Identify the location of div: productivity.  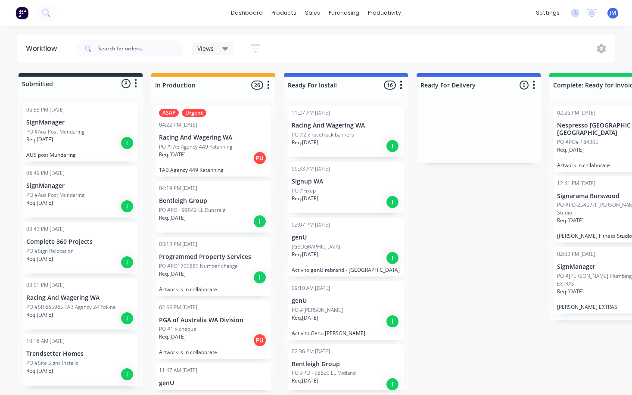
(385, 13).